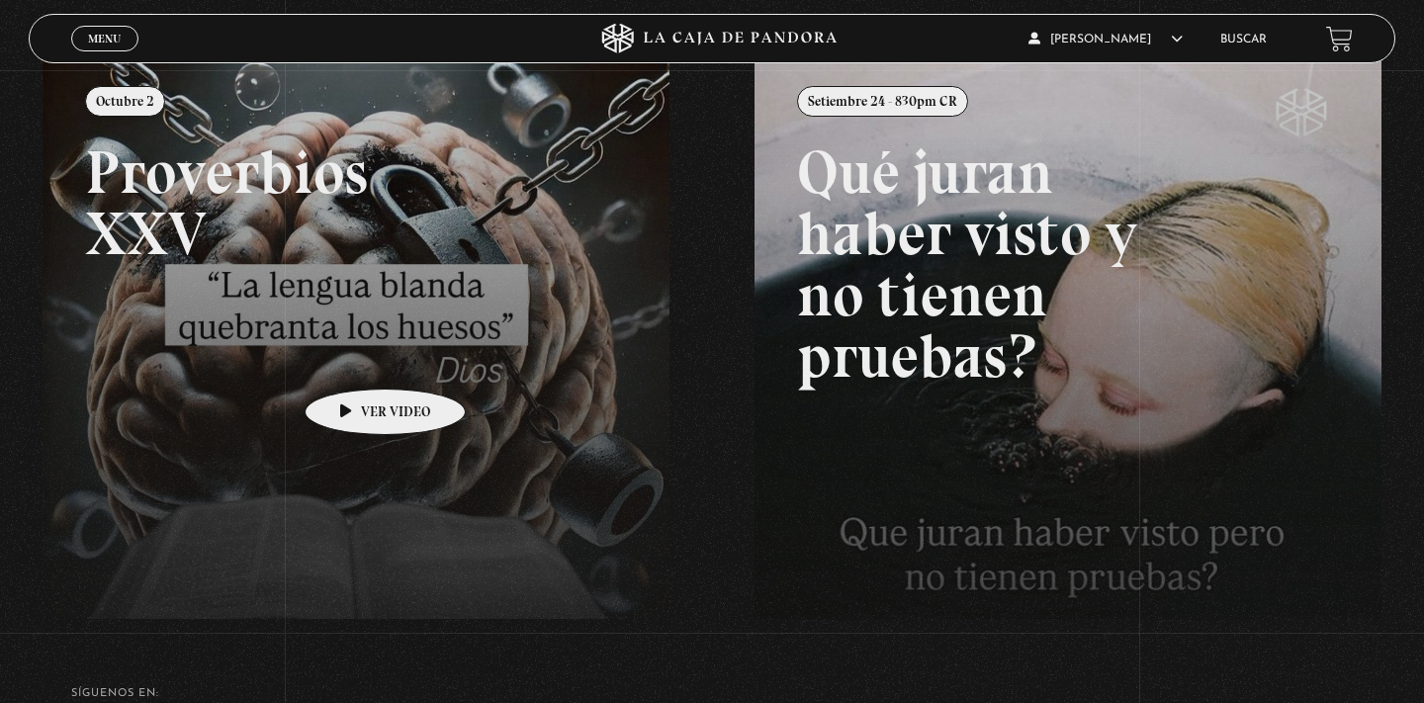  What do you see at coordinates (105, 56) in the screenshot?
I see `span: Cerrar` at bounding box center [105, 56].